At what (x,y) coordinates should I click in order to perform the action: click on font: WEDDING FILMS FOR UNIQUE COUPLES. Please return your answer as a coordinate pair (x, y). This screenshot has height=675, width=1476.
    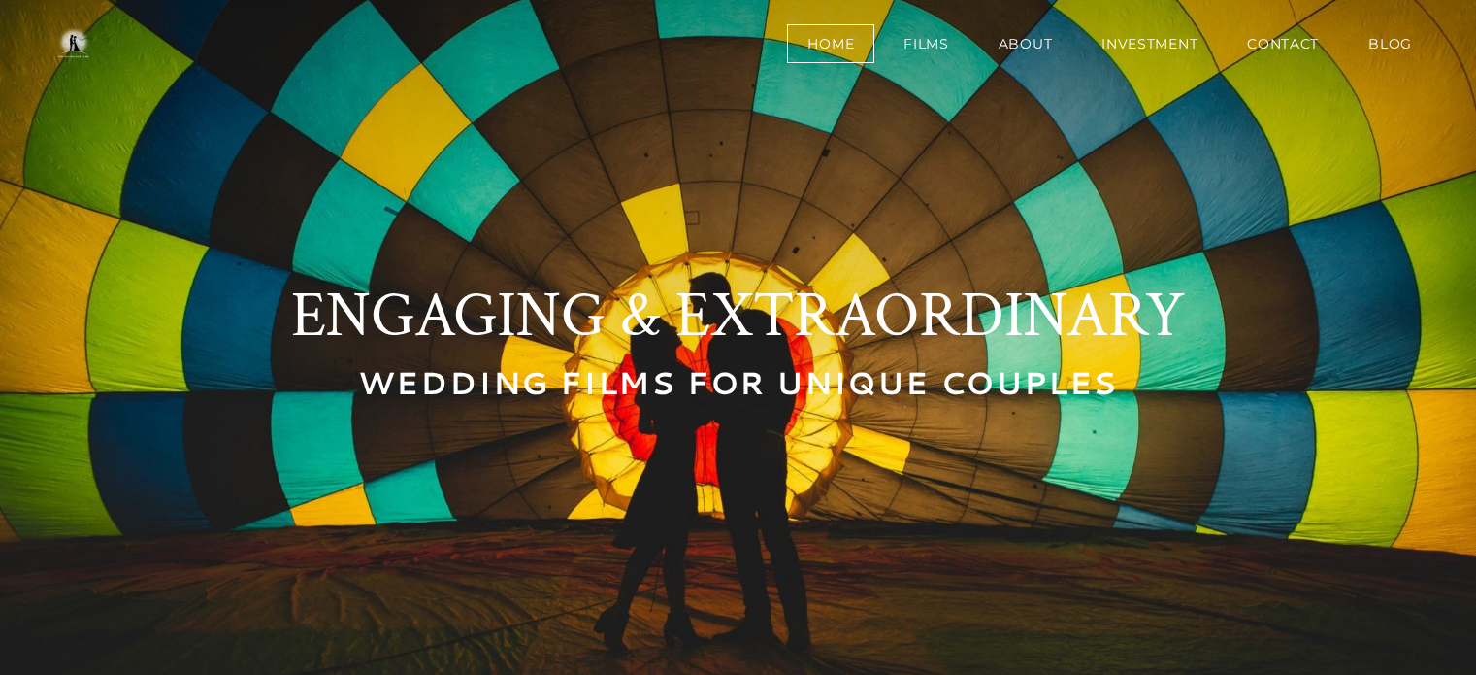
    Looking at the image, I should click on (739, 381).